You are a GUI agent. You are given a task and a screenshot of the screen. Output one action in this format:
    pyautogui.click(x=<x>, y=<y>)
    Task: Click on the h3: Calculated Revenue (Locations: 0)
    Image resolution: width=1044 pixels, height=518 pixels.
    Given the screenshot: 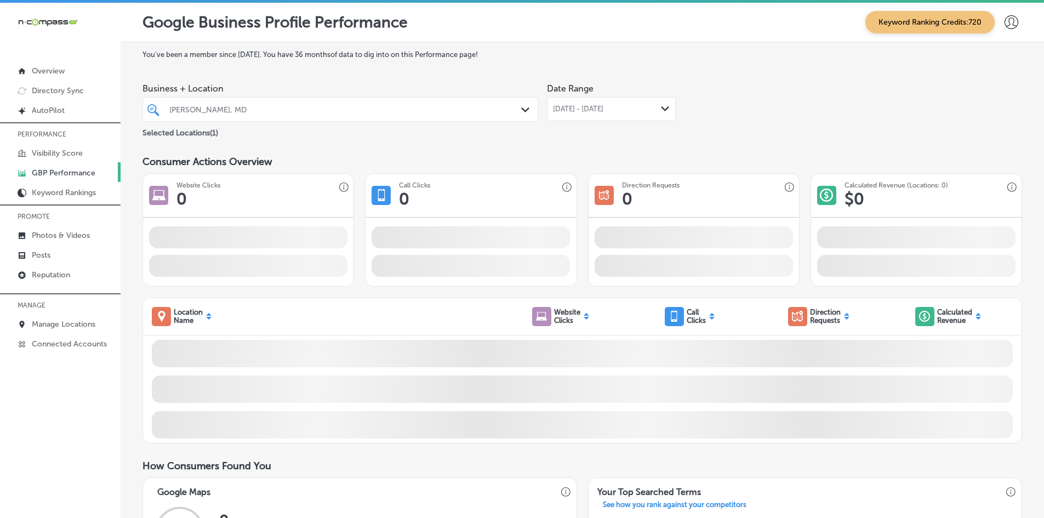 What is the action you would take?
    pyautogui.click(x=896, y=185)
    